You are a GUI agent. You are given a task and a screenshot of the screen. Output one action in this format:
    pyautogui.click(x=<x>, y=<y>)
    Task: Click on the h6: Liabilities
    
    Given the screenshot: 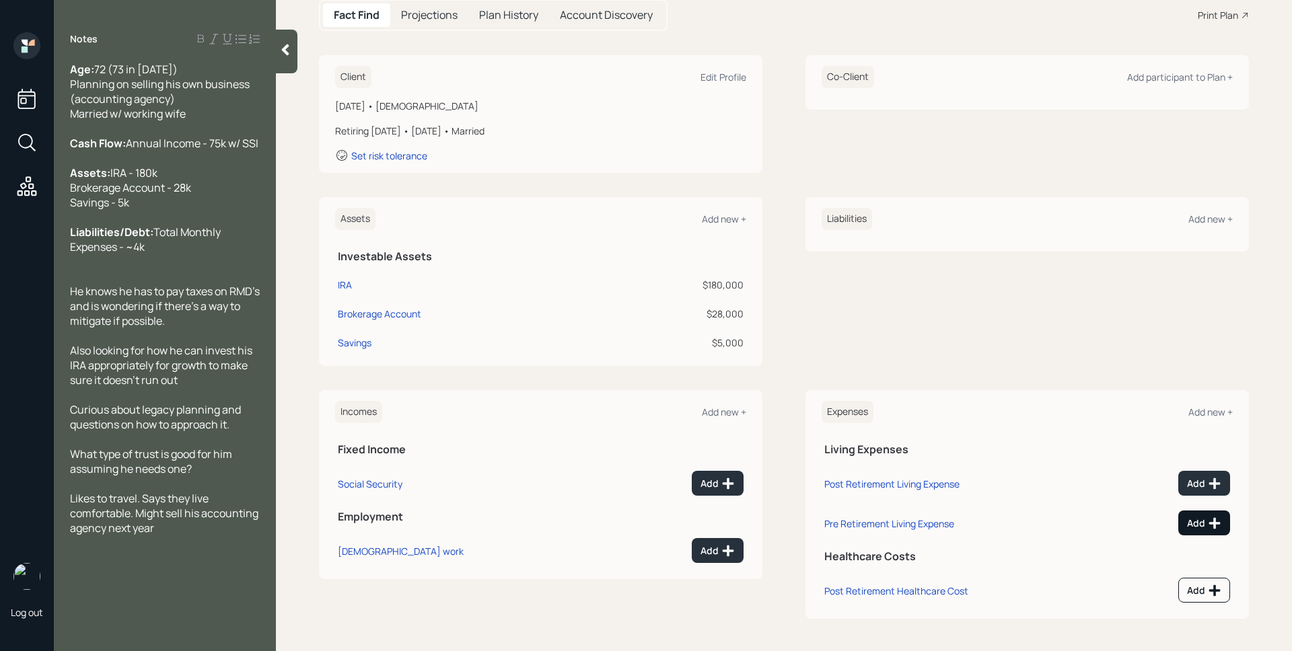 What is the action you would take?
    pyautogui.click(x=846, y=219)
    